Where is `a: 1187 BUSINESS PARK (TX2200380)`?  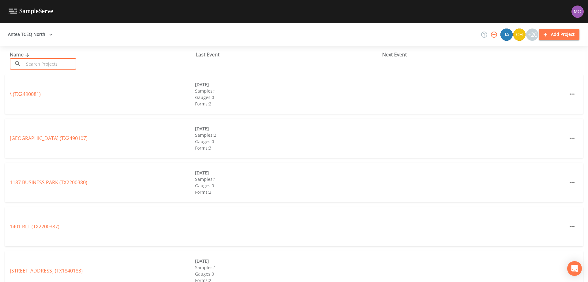
a: 1187 BUSINESS PARK (TX2200380) is located at coordinates (48, 182).